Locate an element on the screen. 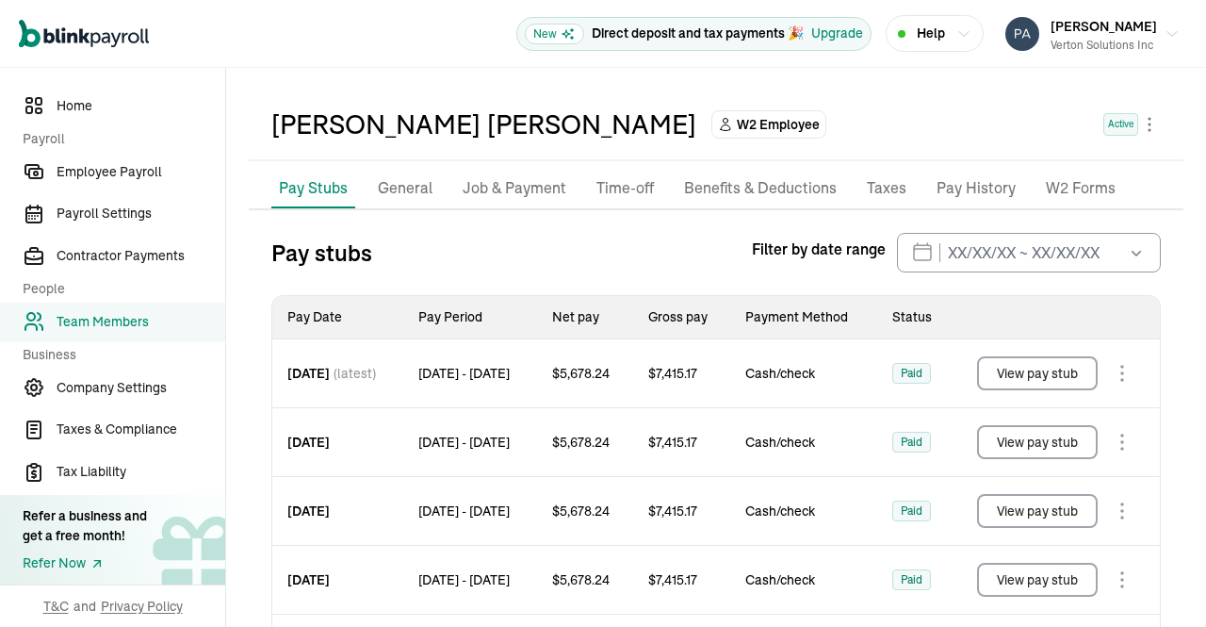 The width and height of the screenshot is (1206, 627). p: General is located at coordinates (405, 188).